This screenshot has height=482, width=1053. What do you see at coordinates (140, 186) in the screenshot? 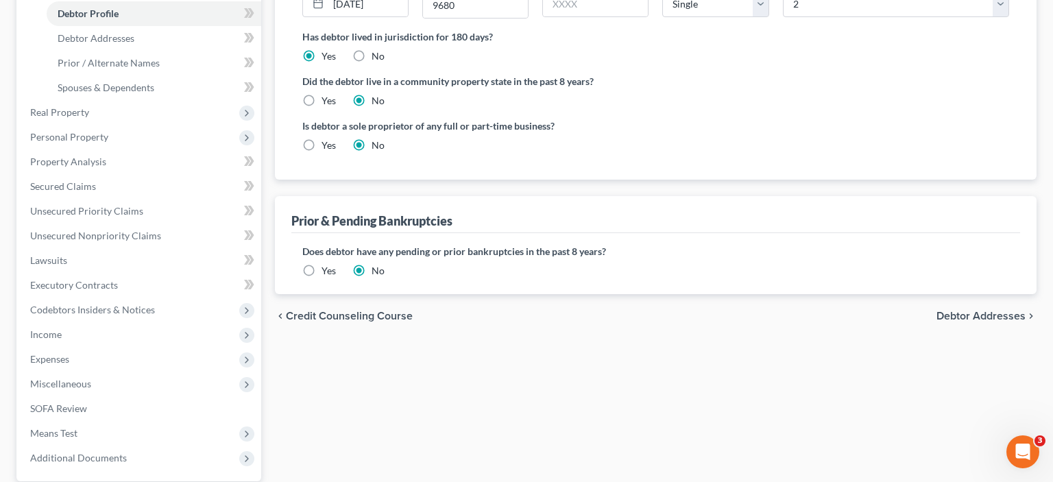
I see `a: Secured Claims` at bounding box center [140, 186].